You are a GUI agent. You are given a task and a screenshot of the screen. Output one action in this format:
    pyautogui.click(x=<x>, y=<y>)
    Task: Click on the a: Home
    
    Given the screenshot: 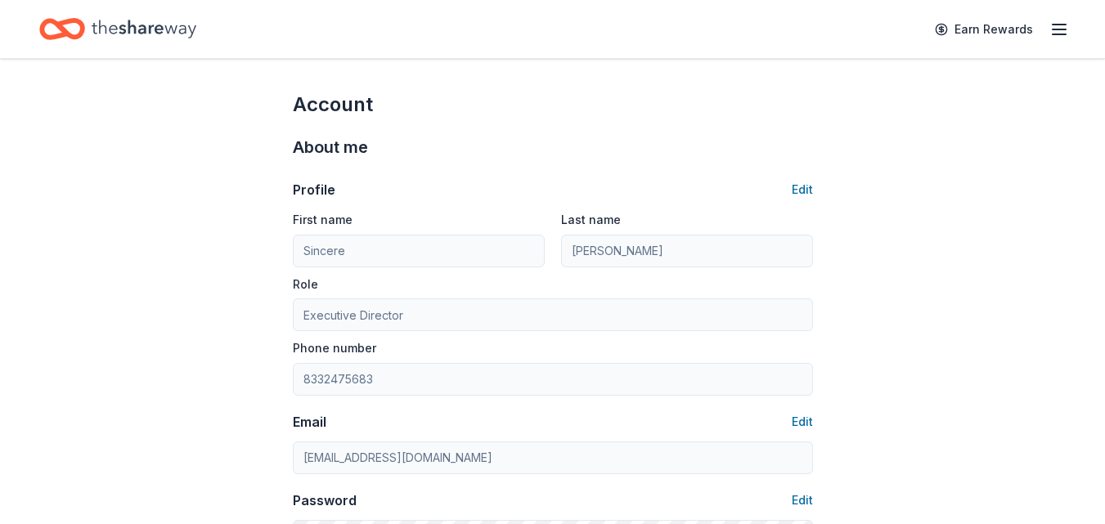 What is the action you would take?
    pyautogui.click(x=118, y=29)
    